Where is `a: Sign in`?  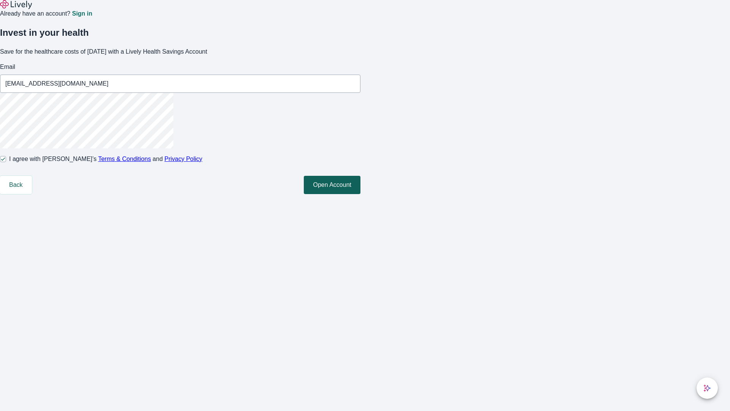
a: Sign in is located at coordinates (82, 14).